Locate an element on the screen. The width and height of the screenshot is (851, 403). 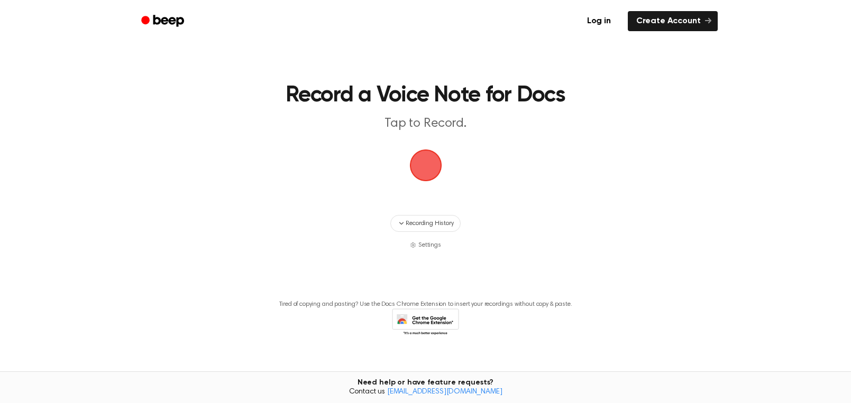
span: Contact us is located at coordinates (425, 393).